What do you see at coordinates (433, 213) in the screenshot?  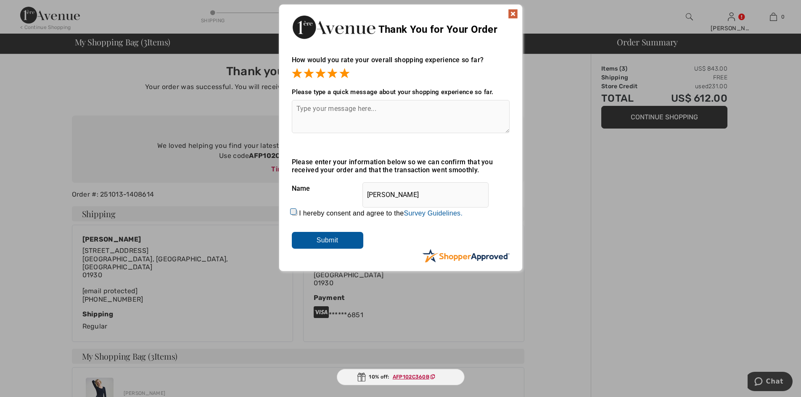 I see `a: Survey Guidelines.` at bounding box center [433, 213].